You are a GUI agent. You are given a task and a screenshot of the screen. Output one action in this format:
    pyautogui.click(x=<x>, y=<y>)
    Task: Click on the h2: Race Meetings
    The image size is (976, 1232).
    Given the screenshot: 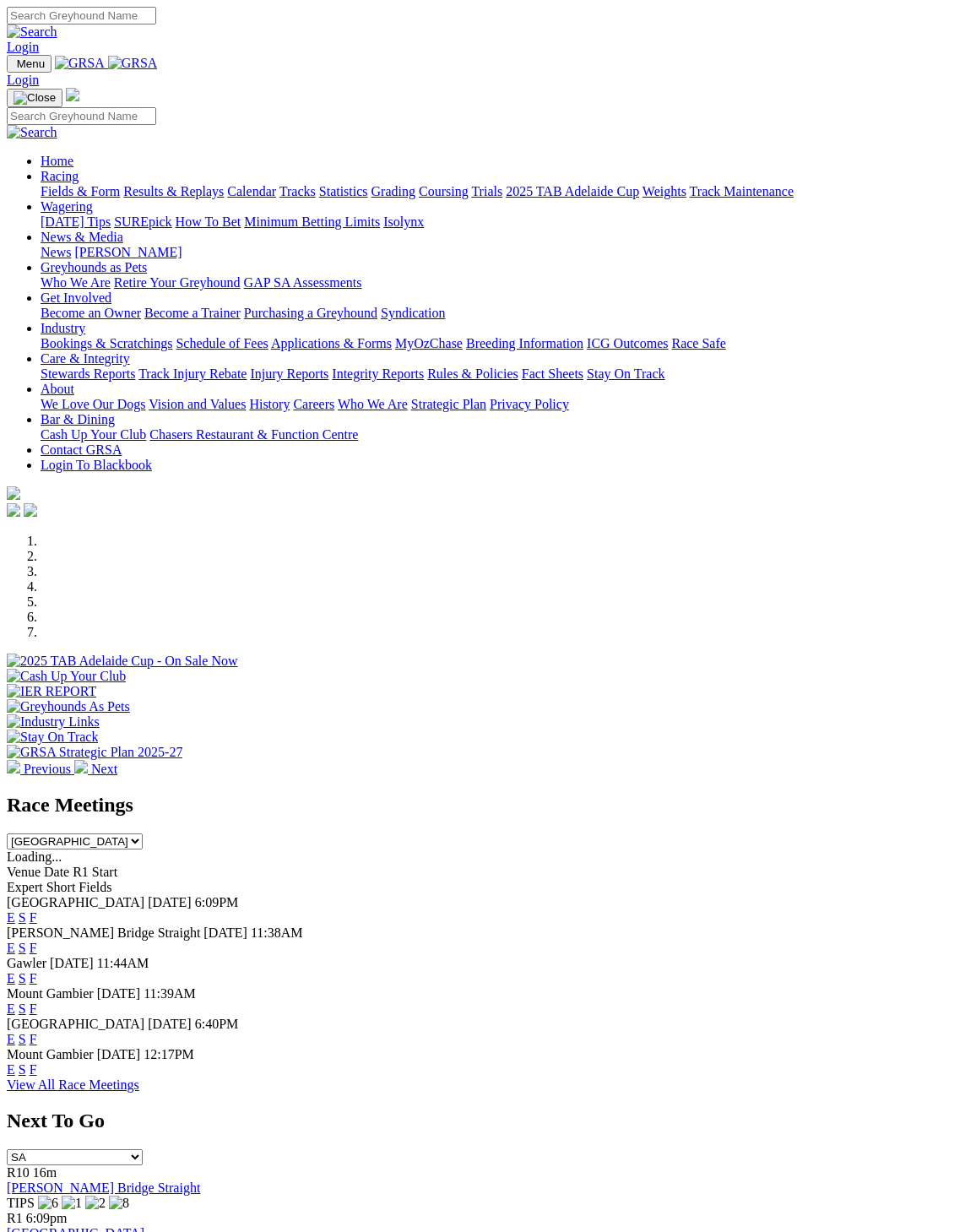 What is the action you would take?
    pyautogui.click(x=488, y=805)
    